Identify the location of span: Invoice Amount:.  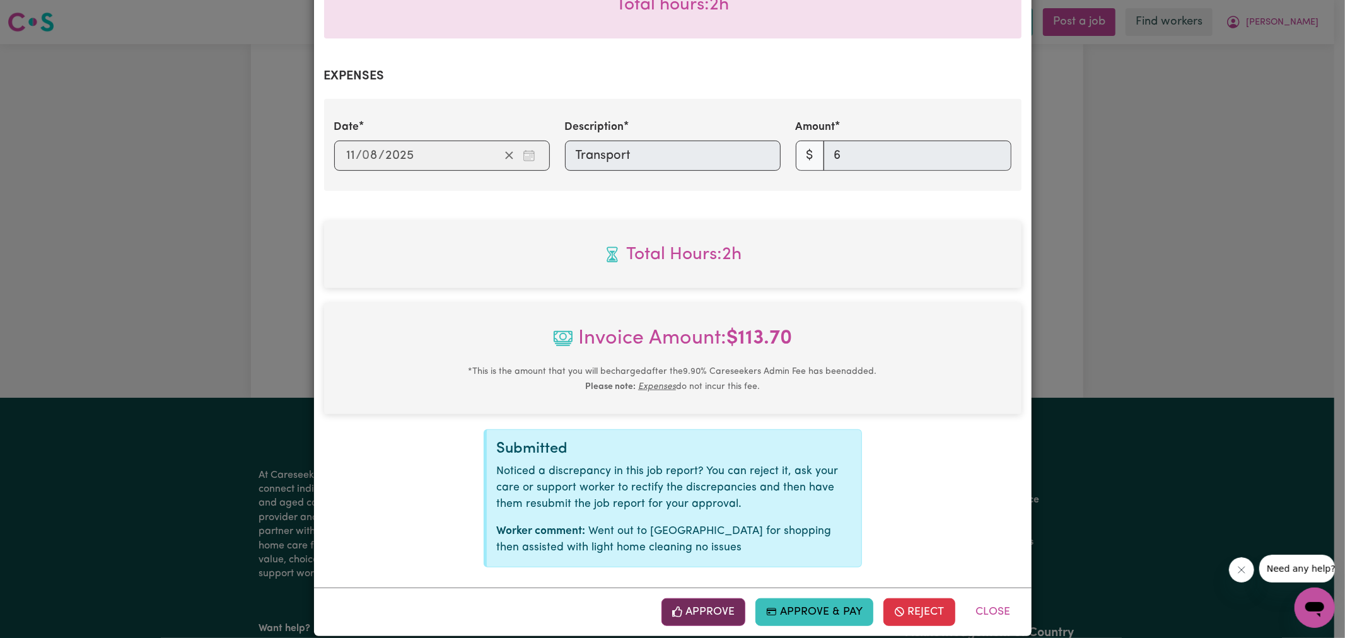
(673, 344).